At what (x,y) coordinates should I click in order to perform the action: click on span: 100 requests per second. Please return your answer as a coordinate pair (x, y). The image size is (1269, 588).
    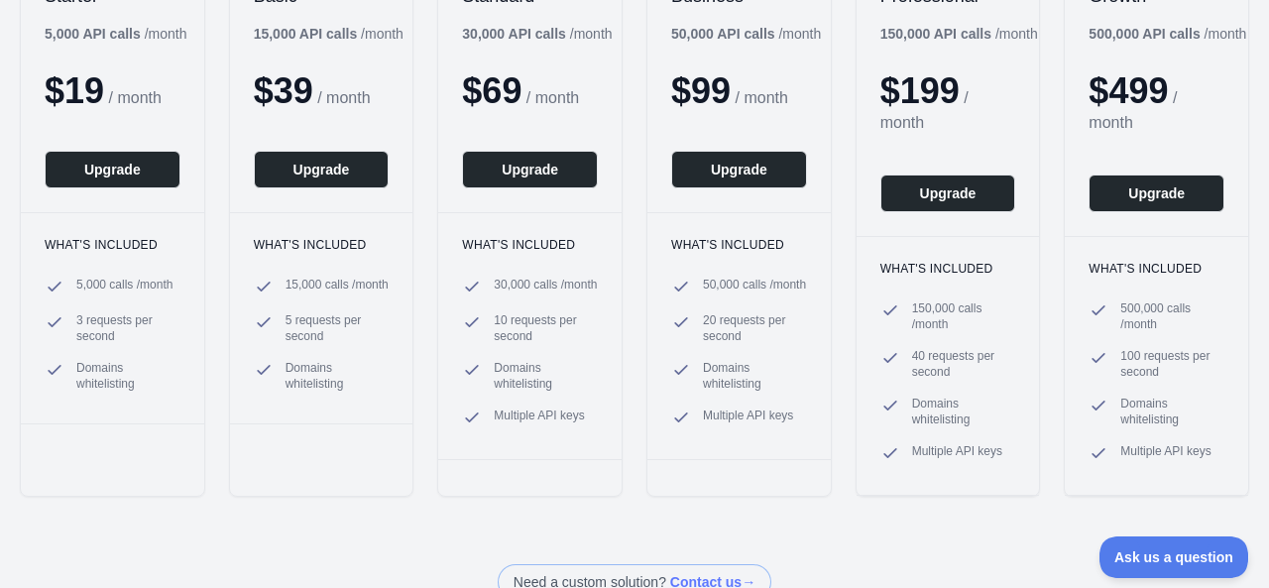
    Looking at the image, I should click on (1172, 364).